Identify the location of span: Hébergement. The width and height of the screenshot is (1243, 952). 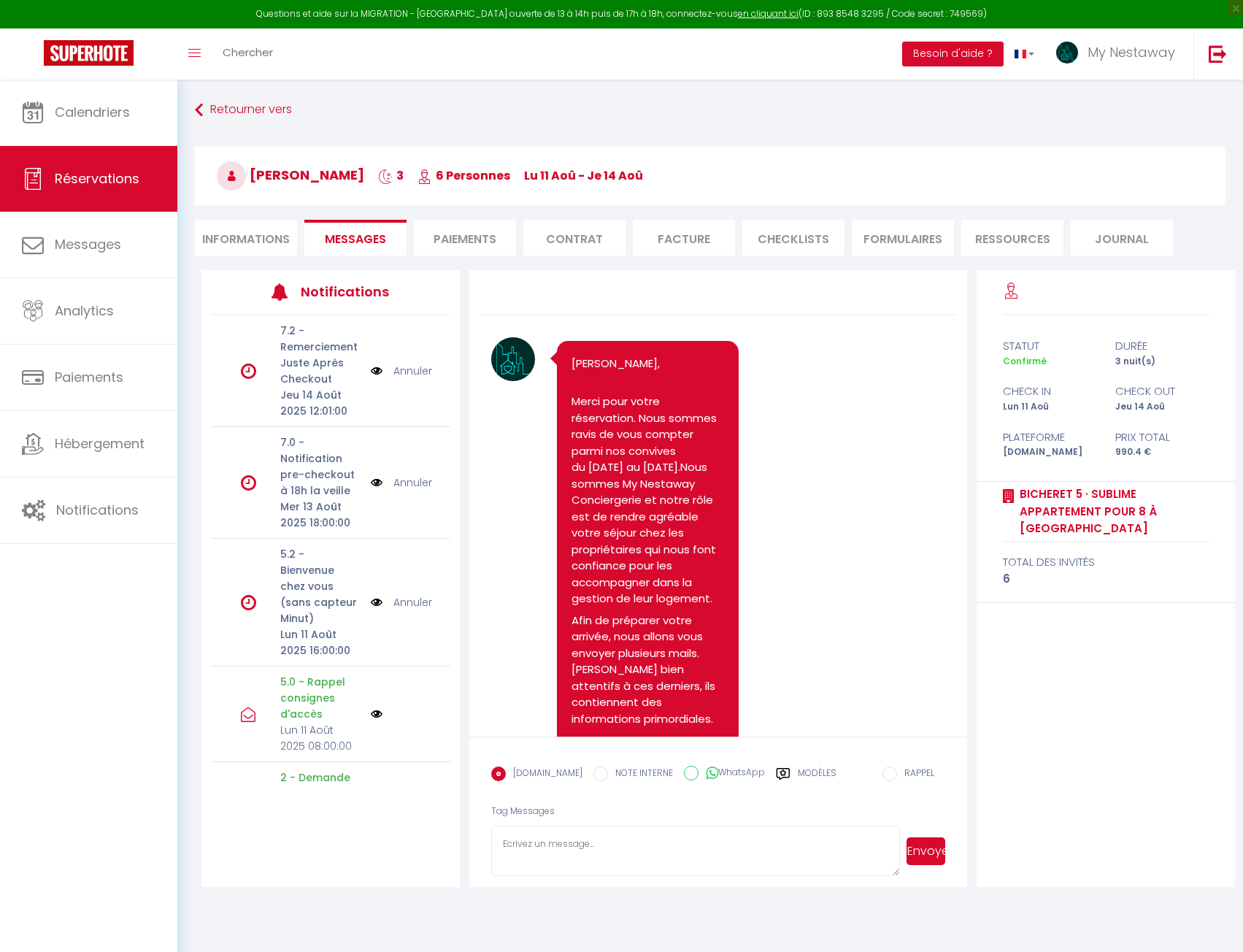
(99, 443).